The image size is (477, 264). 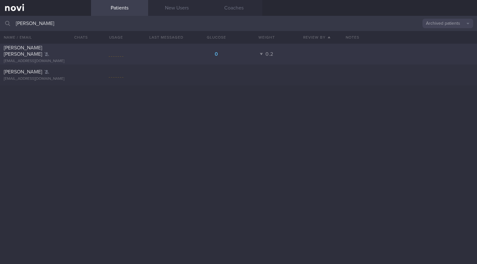 I want to click on button: Review By, so click(x=317, y=37).